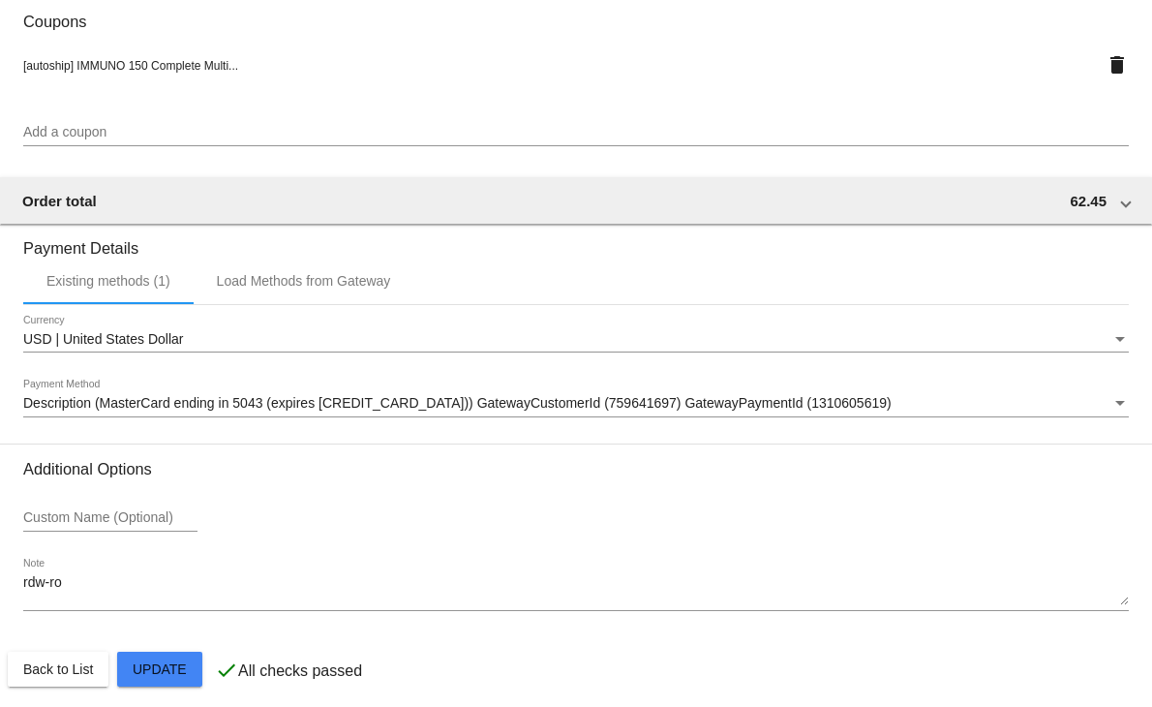  What do you see at coordinates (110, 518) in the screenshot?
I see `input: Custom Name (Optional)` at bounding box center [110, 518].